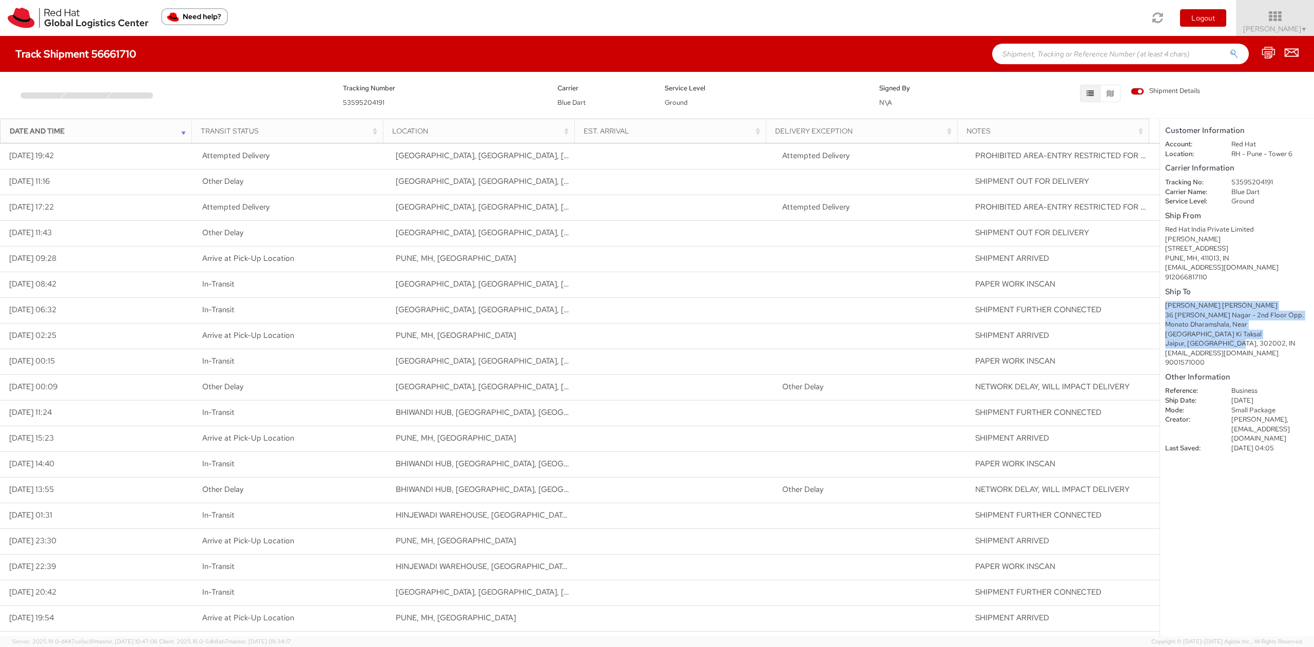 The height and width of the screenshot is (647, 1314). What do you see at coordinates (1190, 410) in the screenshot?
I see `dt: Mode:` at bounding box center [1190, 410].